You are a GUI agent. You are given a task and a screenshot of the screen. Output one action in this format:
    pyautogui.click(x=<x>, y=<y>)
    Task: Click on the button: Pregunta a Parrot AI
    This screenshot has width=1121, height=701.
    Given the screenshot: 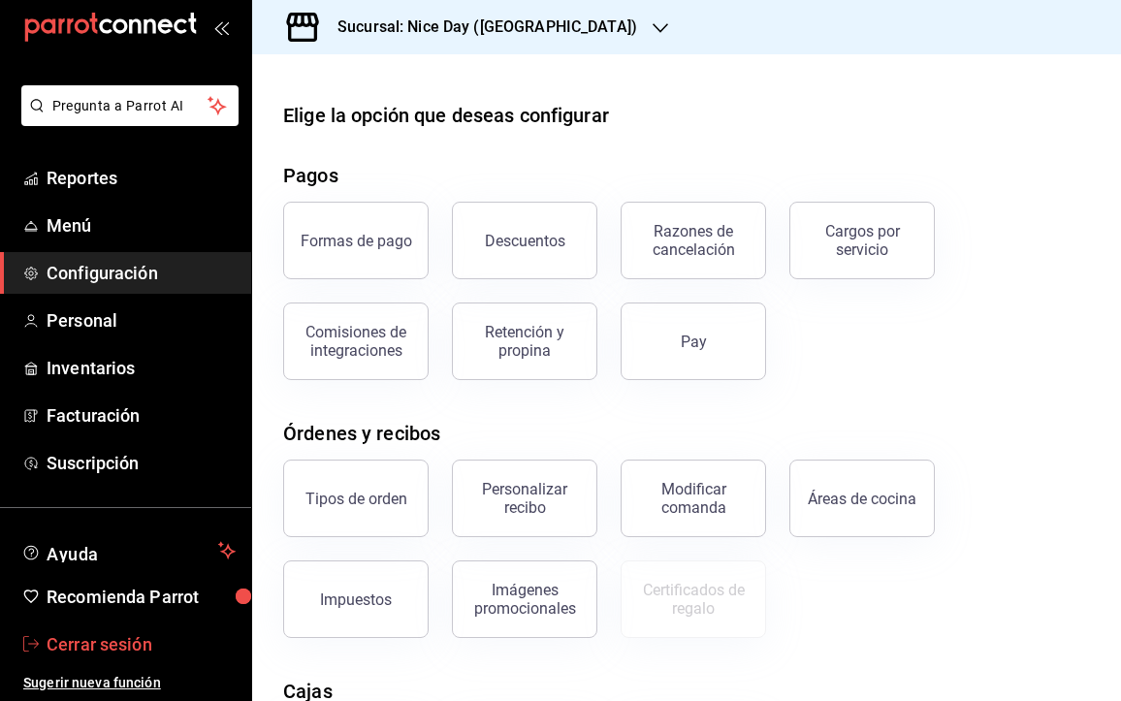 What is the action you would take?
    pyautogui.click(x=130, y=106)
    